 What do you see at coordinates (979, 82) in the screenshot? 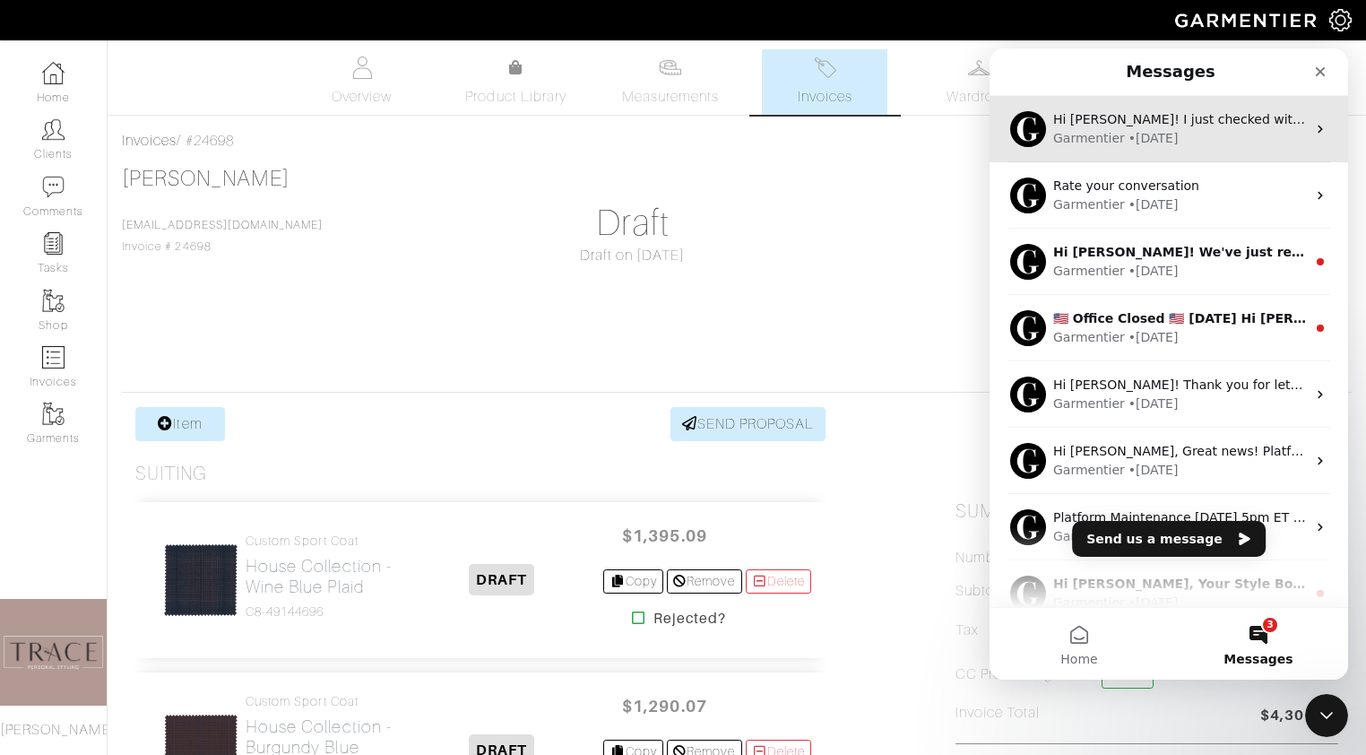
I see `a: Wardrobe` at bounding box center [979, 82].